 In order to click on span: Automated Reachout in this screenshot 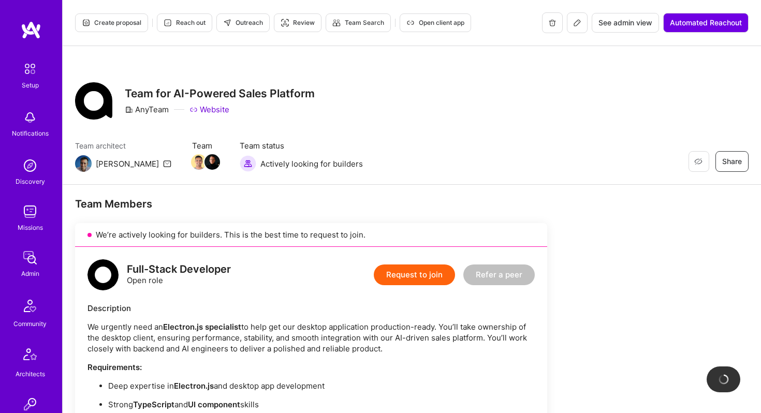, I will do `click(706, 23)`.